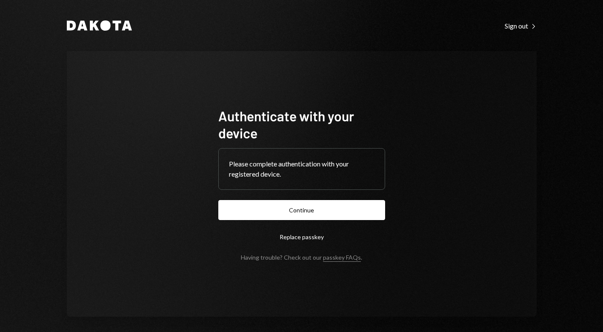  I want to click on div: Sign out, so click(521, 26).